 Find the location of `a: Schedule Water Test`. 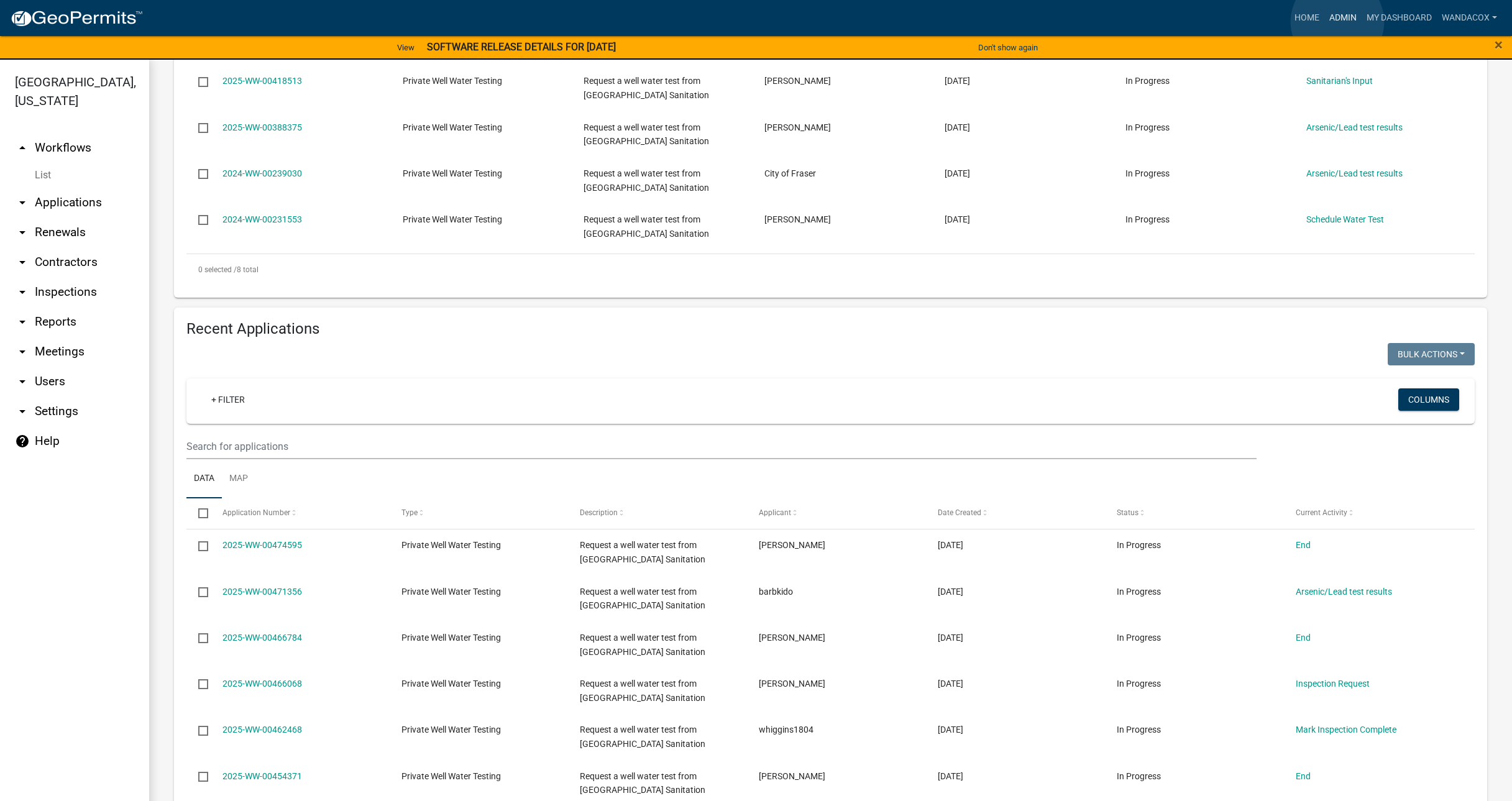

a: Schedule Water Test is located at coordinates (1344, 219).